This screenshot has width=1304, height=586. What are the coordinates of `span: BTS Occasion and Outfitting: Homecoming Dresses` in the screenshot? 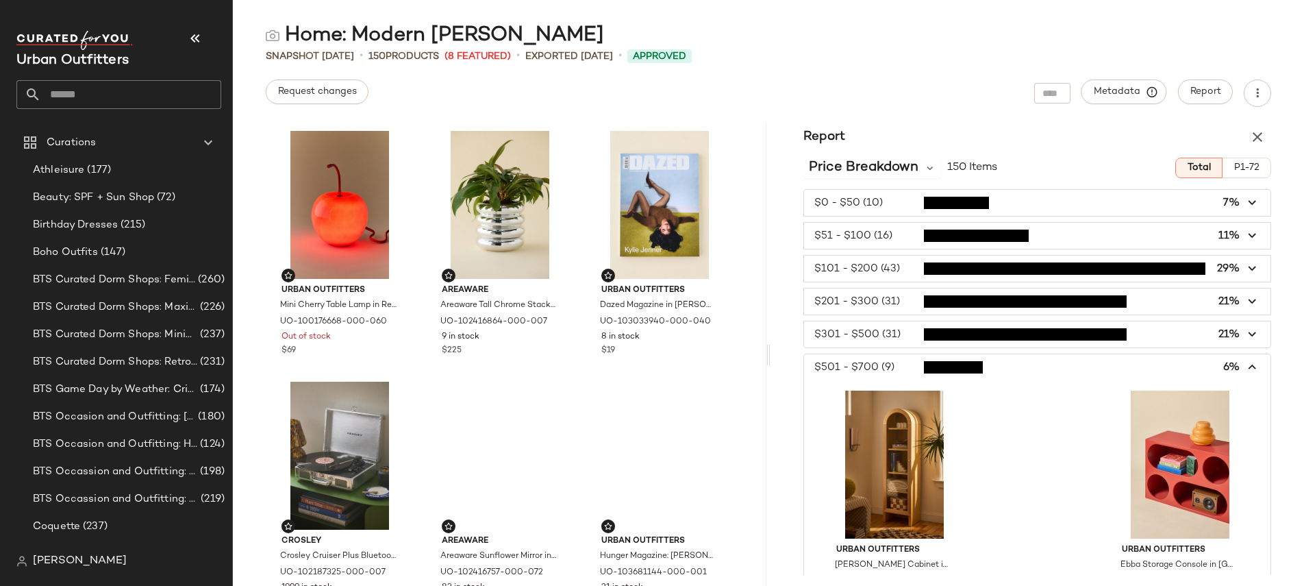 It's located at (115, 444).